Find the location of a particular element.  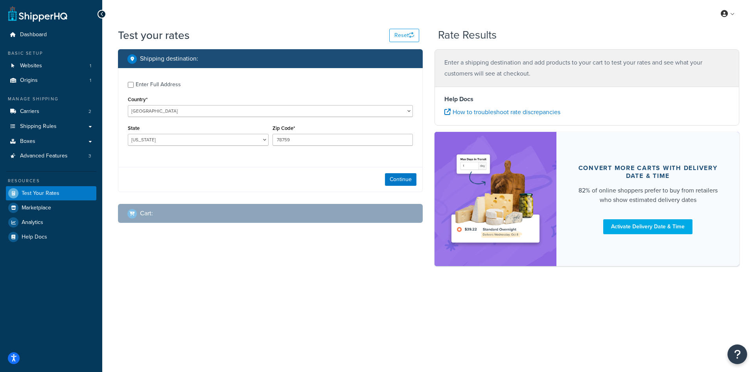

label: Country* is located at coordinates (138, 99).